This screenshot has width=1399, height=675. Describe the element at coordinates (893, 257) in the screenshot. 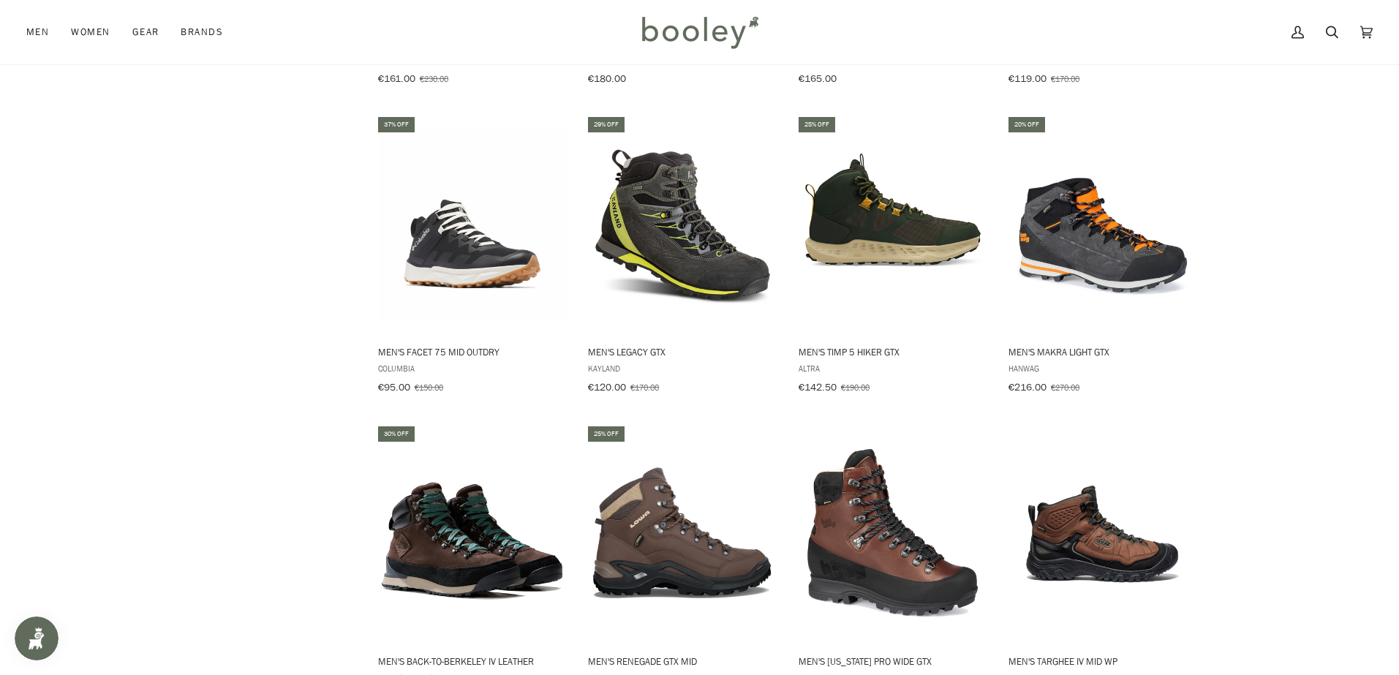

I see `a: Men's Timp 5 Hiker GTX` at that location.